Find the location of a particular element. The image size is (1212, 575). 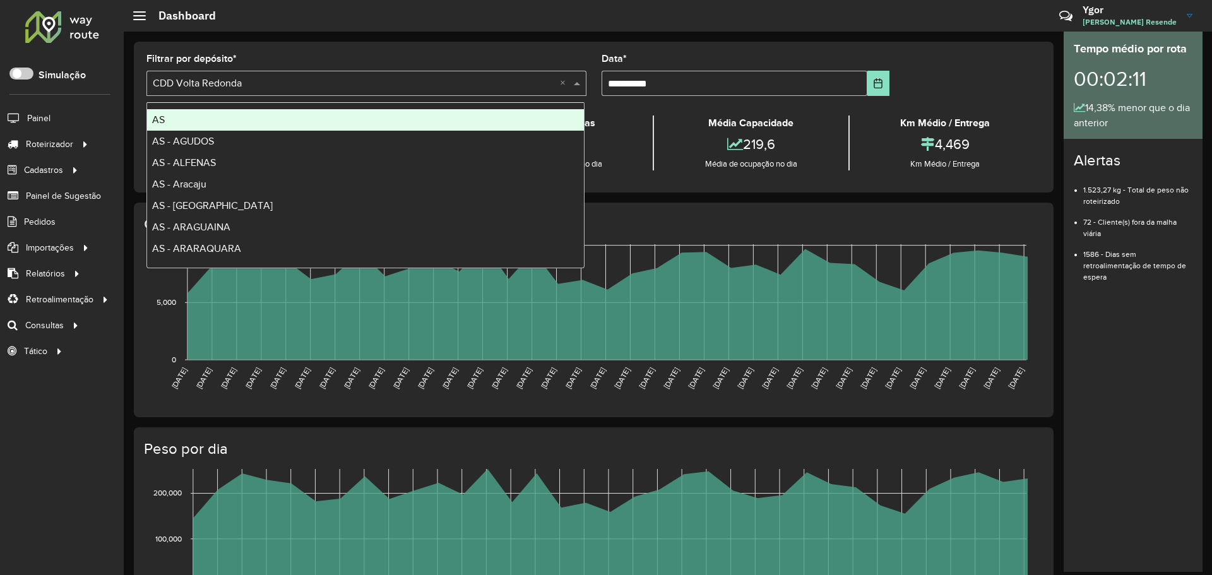

div: 14,38% menor que o dia anterior is located at coordinates (1133, 116).